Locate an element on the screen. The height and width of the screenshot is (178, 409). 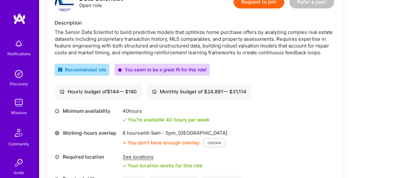
i: icon PurpleStar is located at coordinates (120, 70).